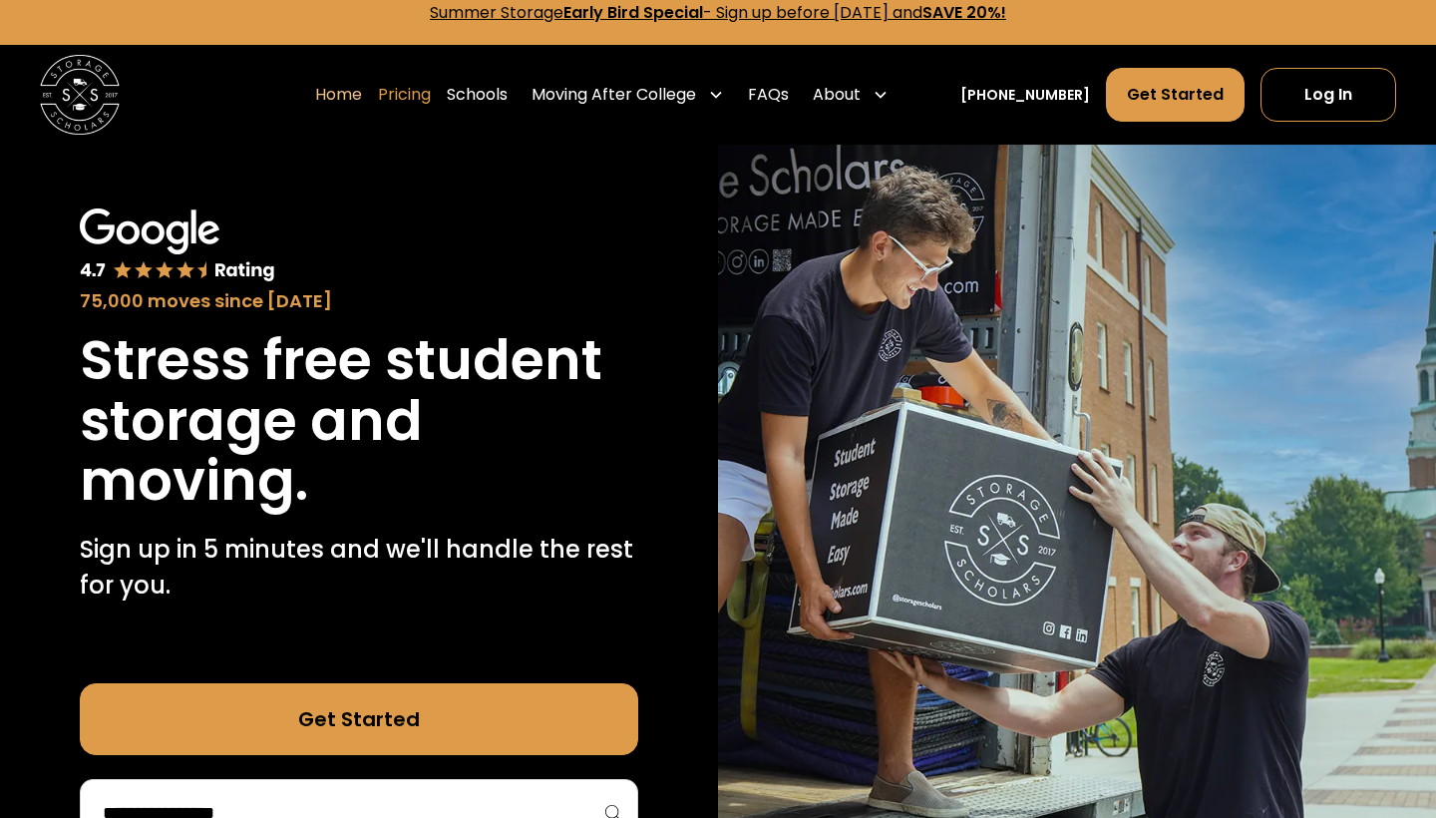 This screenshot has height=818, width=1436. What do you see at coordinates (768, 95) in the screenshot?
I see `a: FAQs` at bounding box center [768, 95].